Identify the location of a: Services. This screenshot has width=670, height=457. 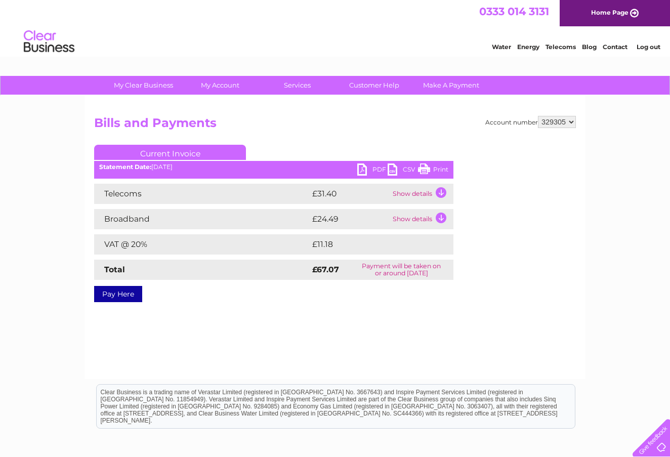
(297, 85).